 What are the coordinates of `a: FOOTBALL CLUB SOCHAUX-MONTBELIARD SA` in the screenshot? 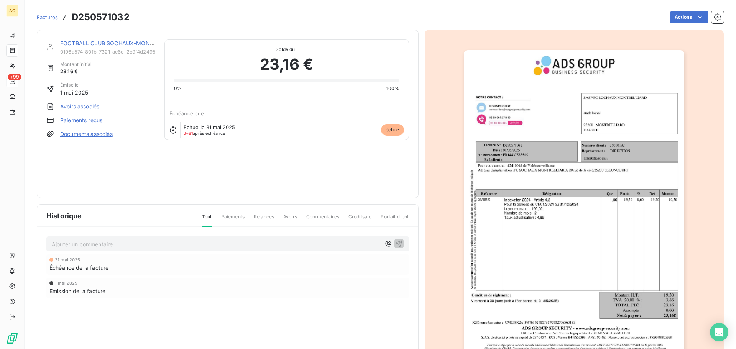 It's located at (122, 43).